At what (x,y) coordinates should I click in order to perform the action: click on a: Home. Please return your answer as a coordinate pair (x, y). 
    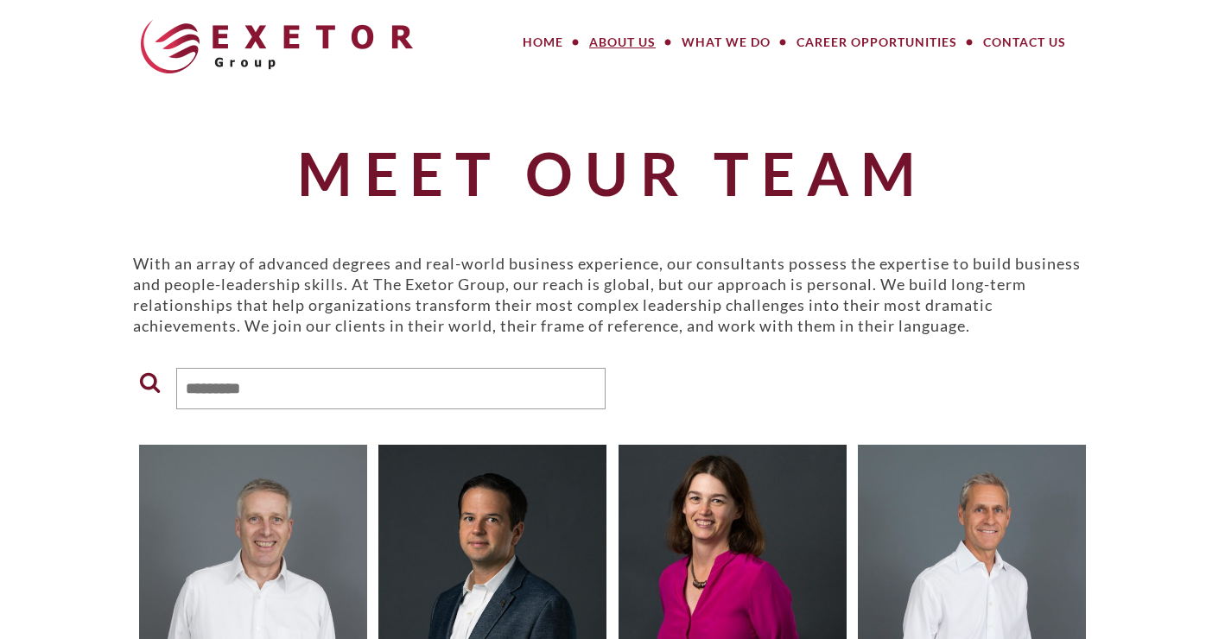
    Looking at the image, I should click on (543, 42).